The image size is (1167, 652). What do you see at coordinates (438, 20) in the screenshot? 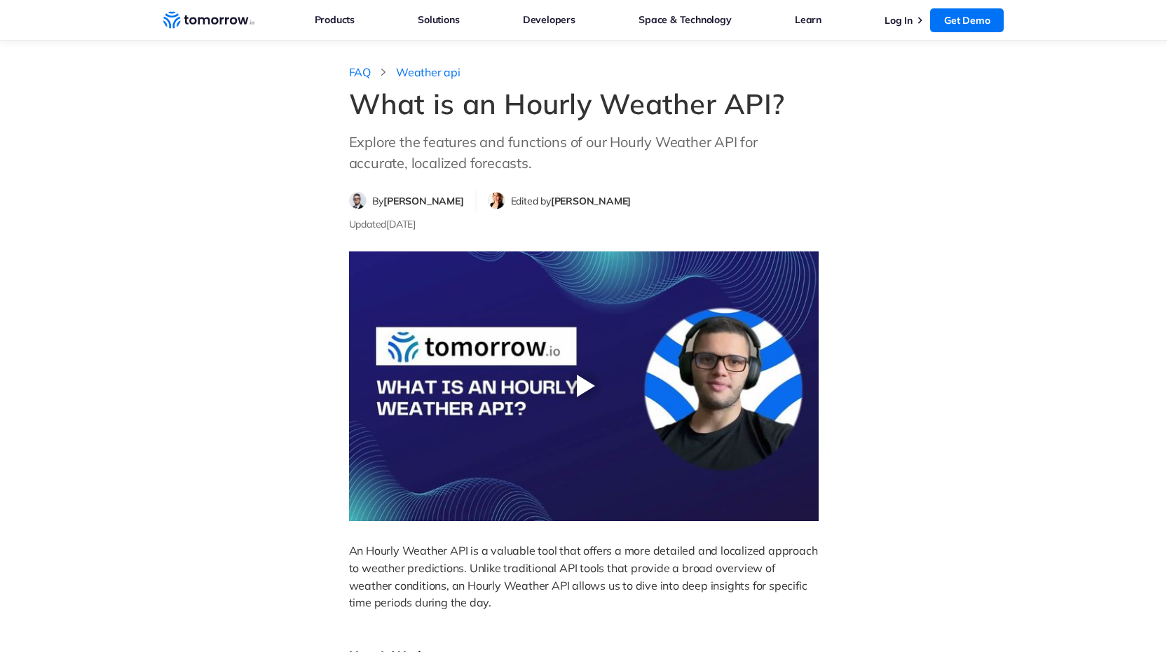
I see `a: Solutions` at bounding box center [438, 20].